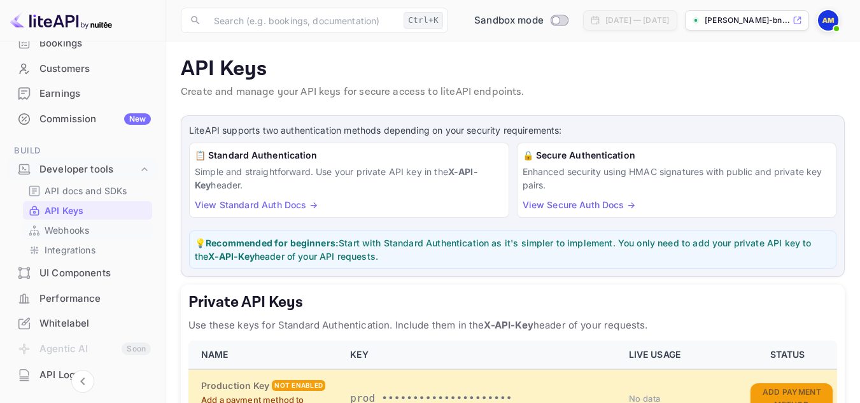 The height and width of the screenshot is (403, 860). I want to click on div: Ctrl+K, so click(423, 20).